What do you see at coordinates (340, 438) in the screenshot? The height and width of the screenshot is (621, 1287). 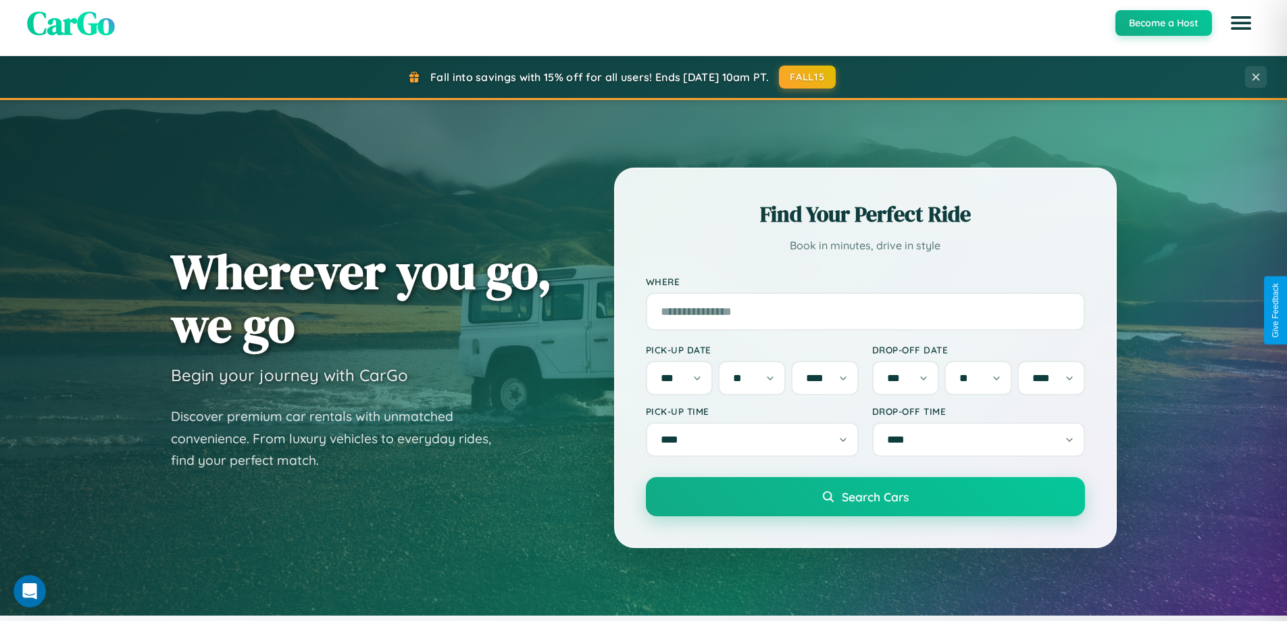 I see `p: Discover premium car rentals with unmatched convenience. From luxury vehicles to everyday rides, ...` at bounding box center [340, 438].